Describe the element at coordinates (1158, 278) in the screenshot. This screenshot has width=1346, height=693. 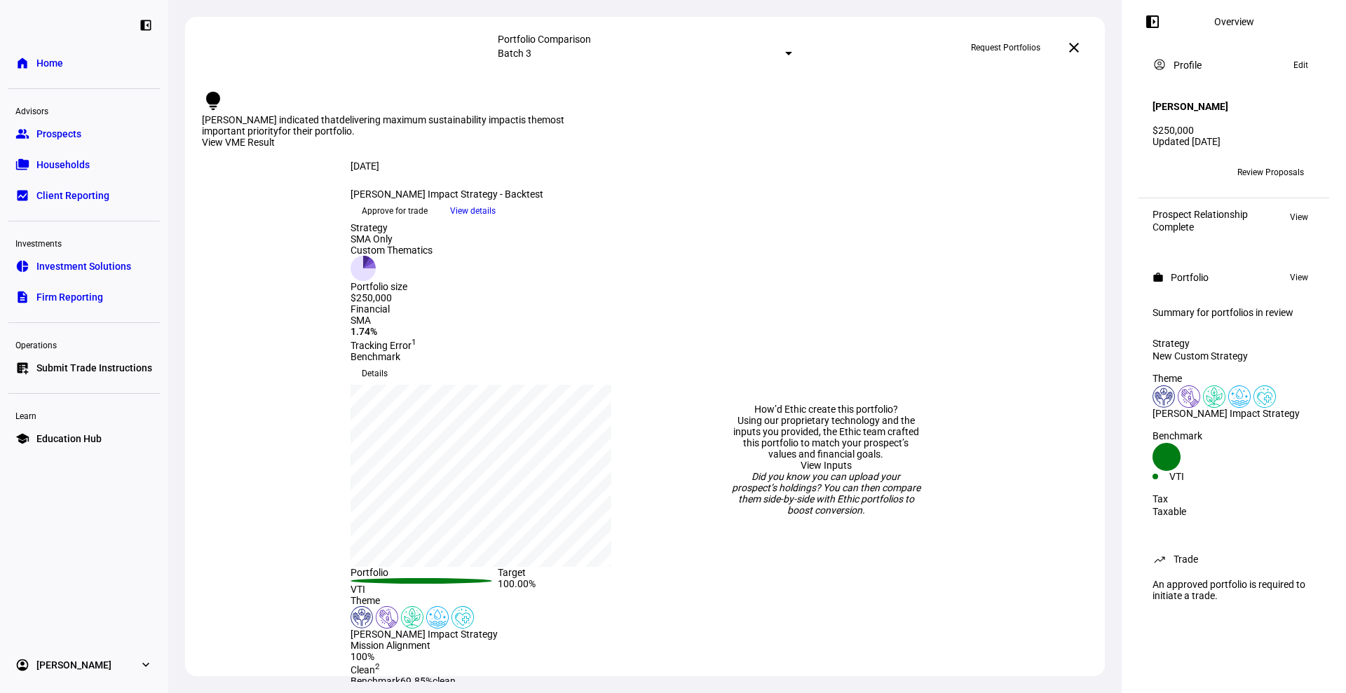
I see `mat-icon: work` at that location.